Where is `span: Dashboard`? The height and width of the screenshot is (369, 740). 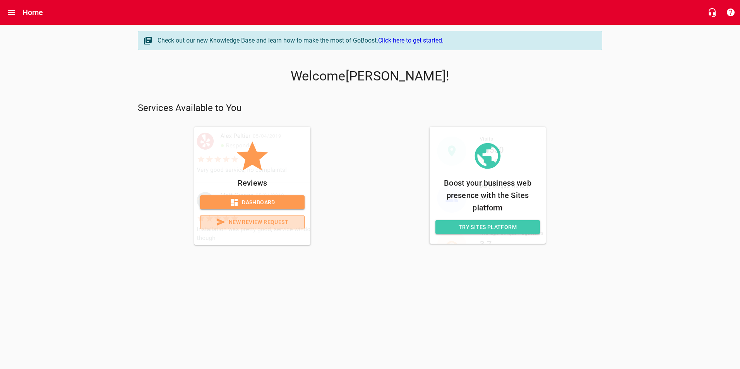 span: Dashboard is located at coordinates (252, 203).